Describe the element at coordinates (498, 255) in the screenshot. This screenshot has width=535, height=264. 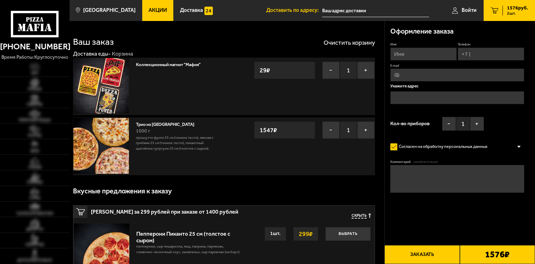
I see `b: 1576 ₽` at that location.